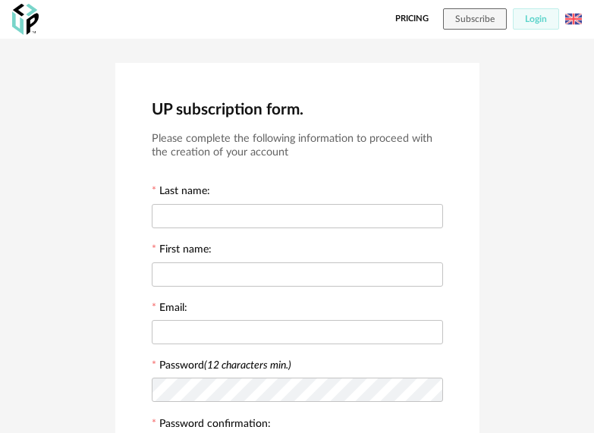 The height and width of the screenshot is (433, 594). I want to click on label: Email:, so click(169, 309).